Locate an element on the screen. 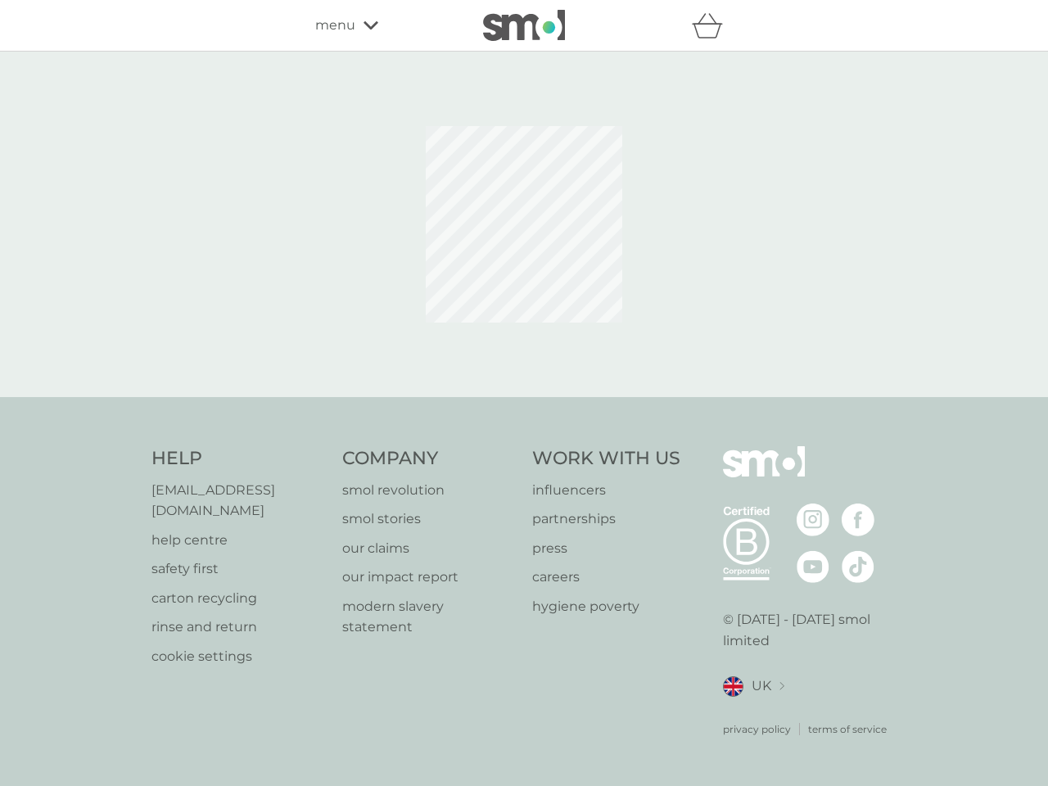 This screenshot has height=786, width=1048. a: our claims is located at coordinates (429, 549).